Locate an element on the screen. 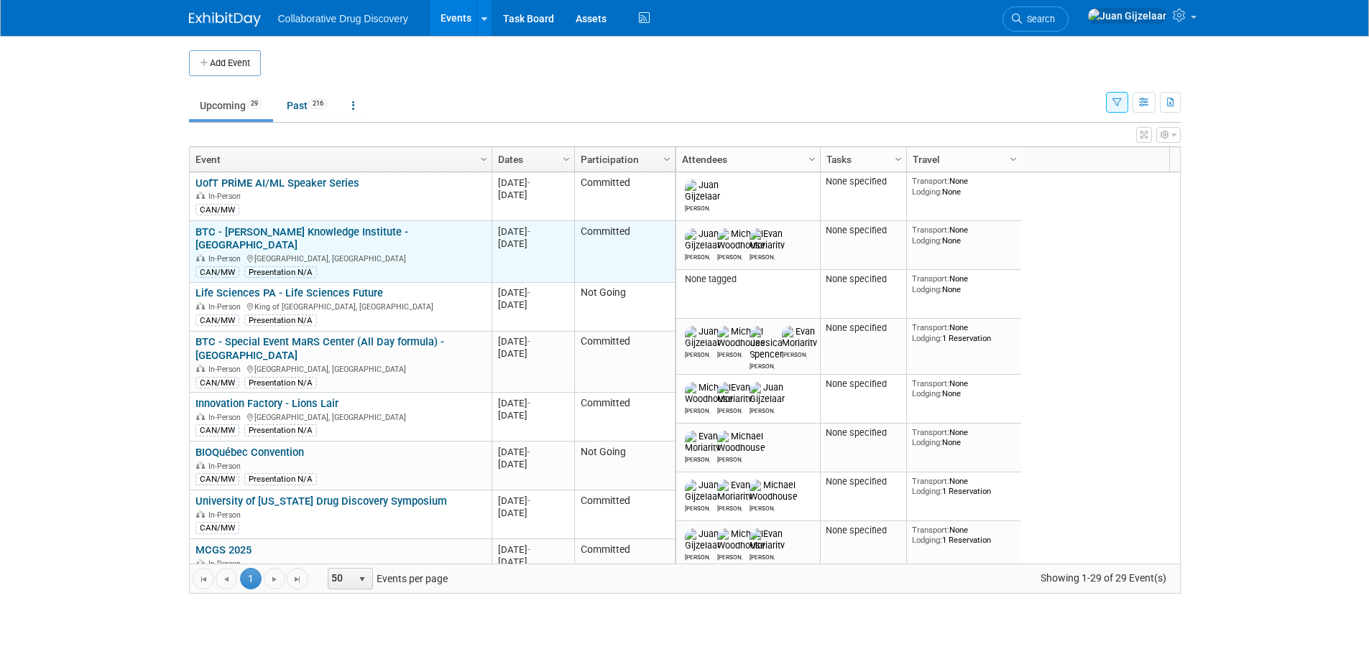  span: Collaborative Drug Discovery is located at coordinates (343, 19).